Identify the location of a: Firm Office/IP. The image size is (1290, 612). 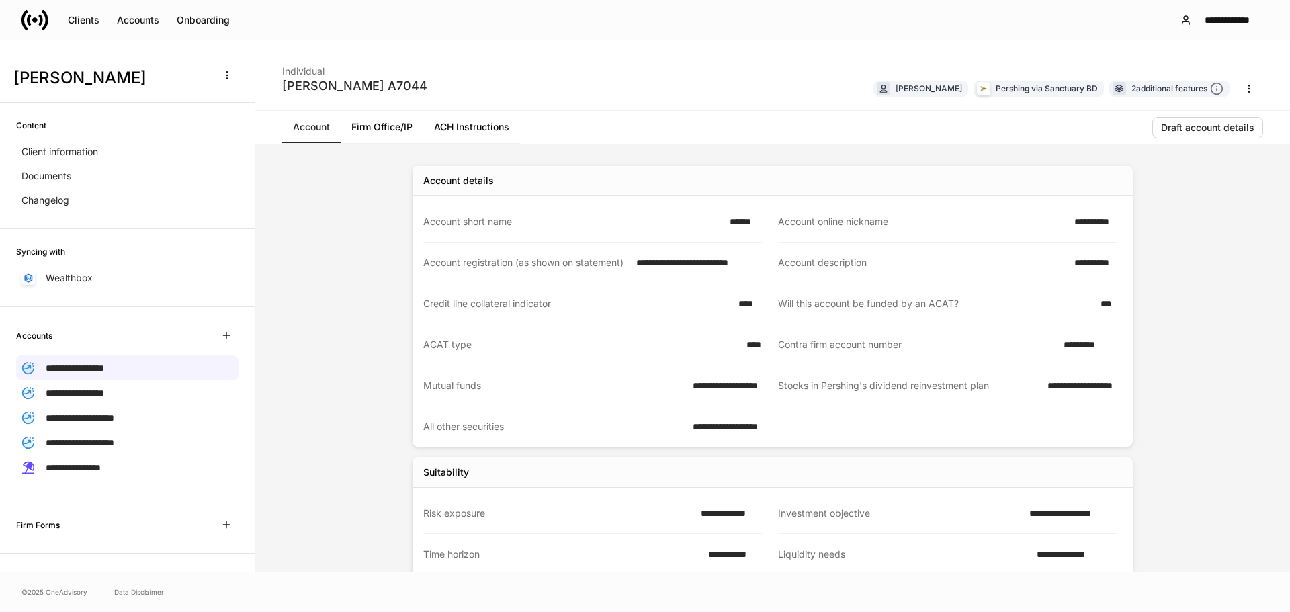
(382, 127).